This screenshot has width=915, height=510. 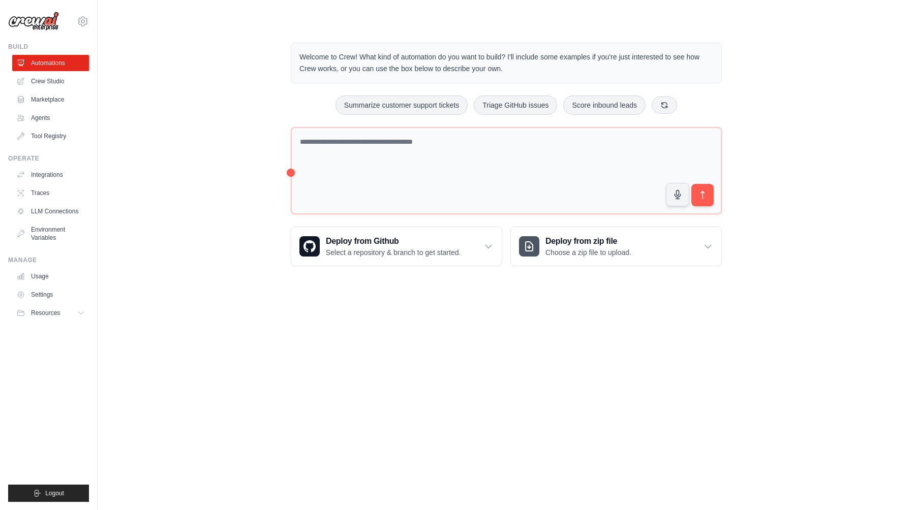 I want to click on span: Resources, so click(x=45, y=313).